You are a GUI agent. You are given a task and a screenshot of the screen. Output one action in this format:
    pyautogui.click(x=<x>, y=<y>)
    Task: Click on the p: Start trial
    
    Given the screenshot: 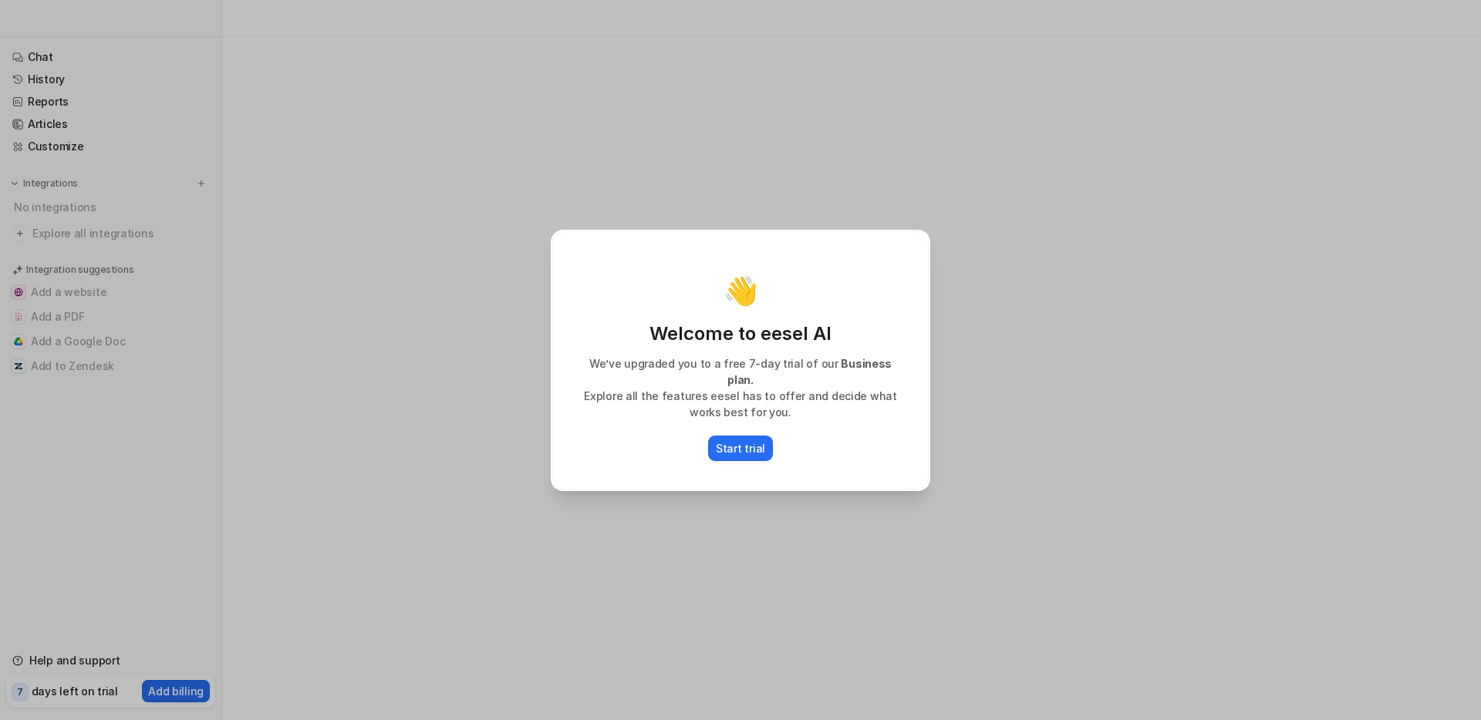 What is the action you would take?
    pyautogui.click(x=741, y=448)
    